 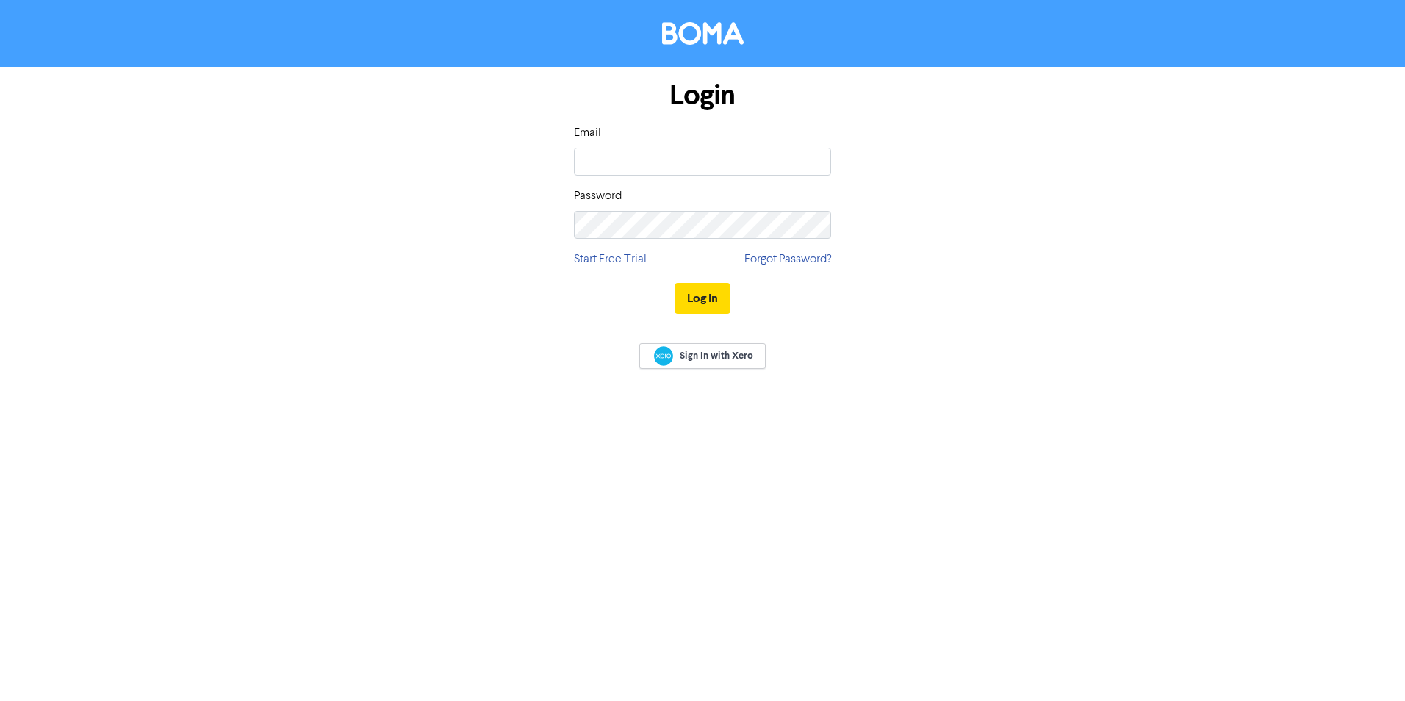 What do you see at coordinates (703, 33) in the screenshot?
I see `img: BOMA Logo` at bounding box center [703, 33].